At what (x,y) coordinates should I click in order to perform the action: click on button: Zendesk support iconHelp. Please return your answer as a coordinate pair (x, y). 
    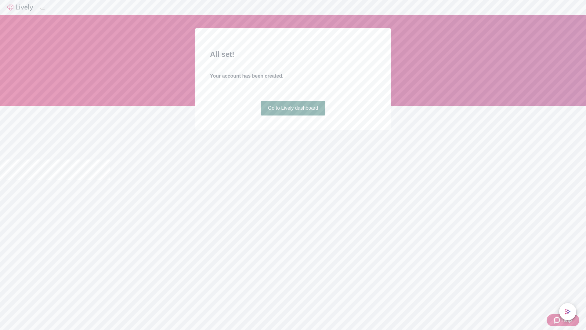
    Looking at the image, I should click on (563, 320).